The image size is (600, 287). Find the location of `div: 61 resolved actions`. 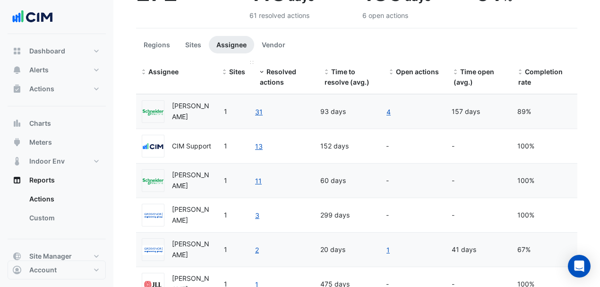

div: 61 resolved actions is located at coordinates (301, 15).